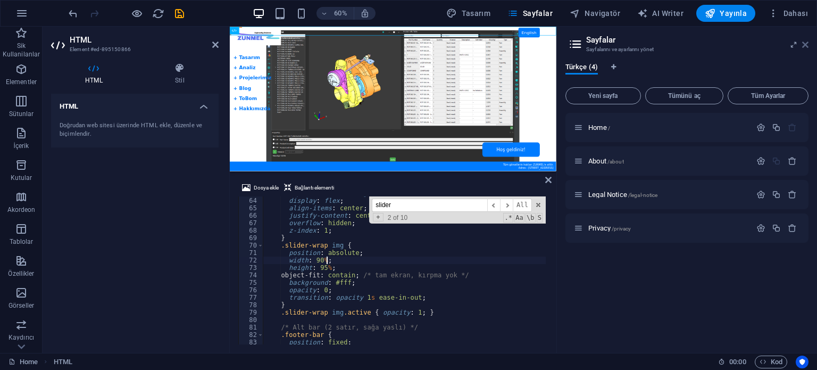  What do you see at coordinates (508, 218) in the screenshot?
I see `span: RegExp Search` at bounding box center [508, 218].